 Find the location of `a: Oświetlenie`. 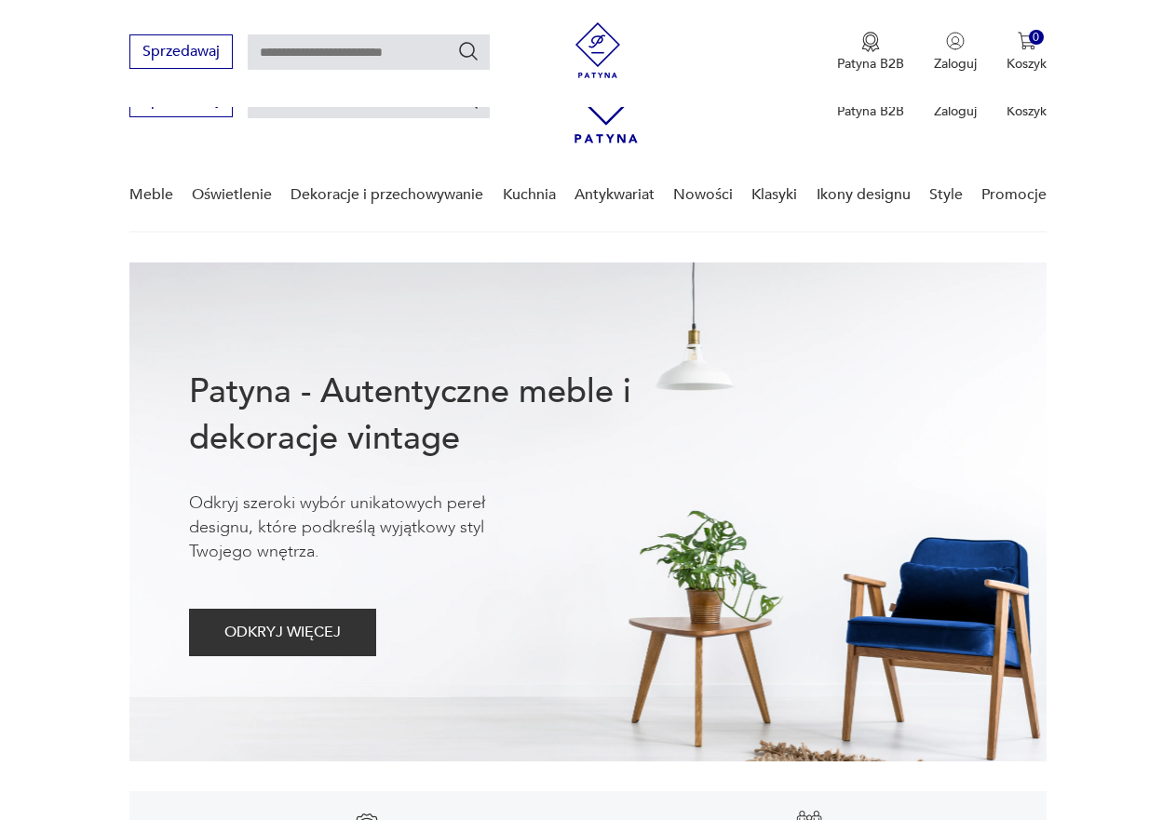

a: Oświetlenie is located at coordinates (232, 195).